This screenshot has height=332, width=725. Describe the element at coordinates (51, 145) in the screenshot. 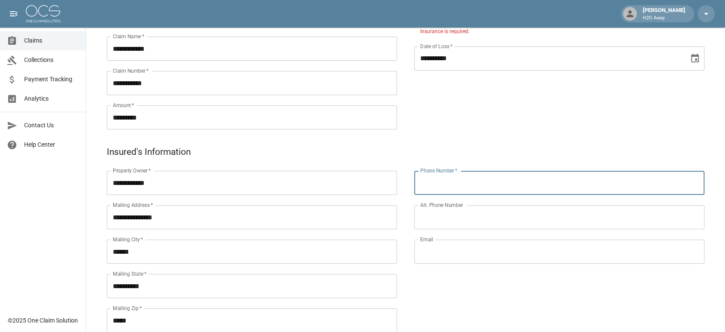

I see `span: Help Center` at that location.